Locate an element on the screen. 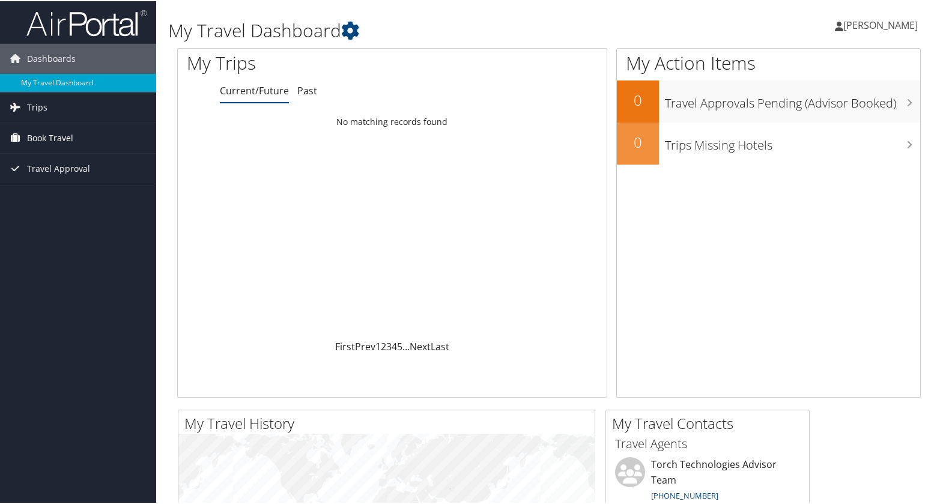 This screenshot has height=504, width=937. span: Travel Approval is located at coordinates (58, 168).